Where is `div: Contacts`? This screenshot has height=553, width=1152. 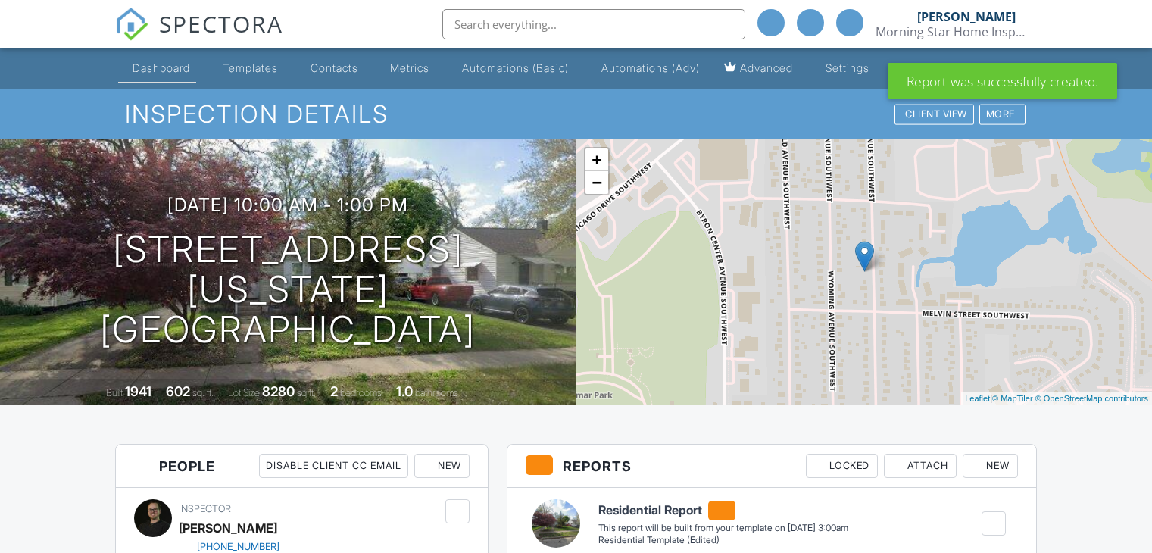 div: Contacts is located at coordinates (334, 67).